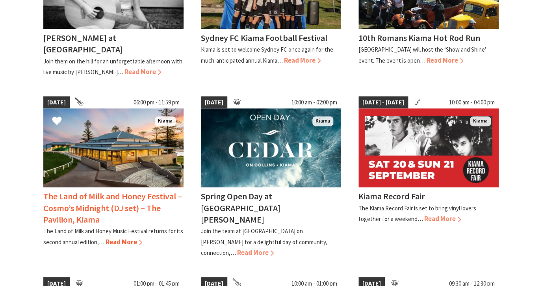 Image resolution: width=542 pixels, height=286 pixels. I want to click on span: 06:00 pm - 11:59 pm, so click(156, 102).